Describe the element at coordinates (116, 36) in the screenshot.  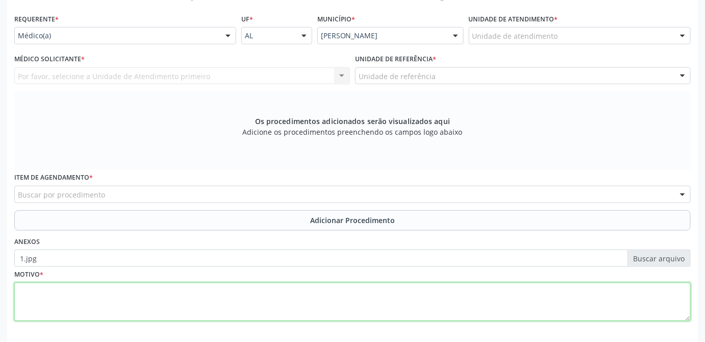
I see `span: Médico(a)` at that location.